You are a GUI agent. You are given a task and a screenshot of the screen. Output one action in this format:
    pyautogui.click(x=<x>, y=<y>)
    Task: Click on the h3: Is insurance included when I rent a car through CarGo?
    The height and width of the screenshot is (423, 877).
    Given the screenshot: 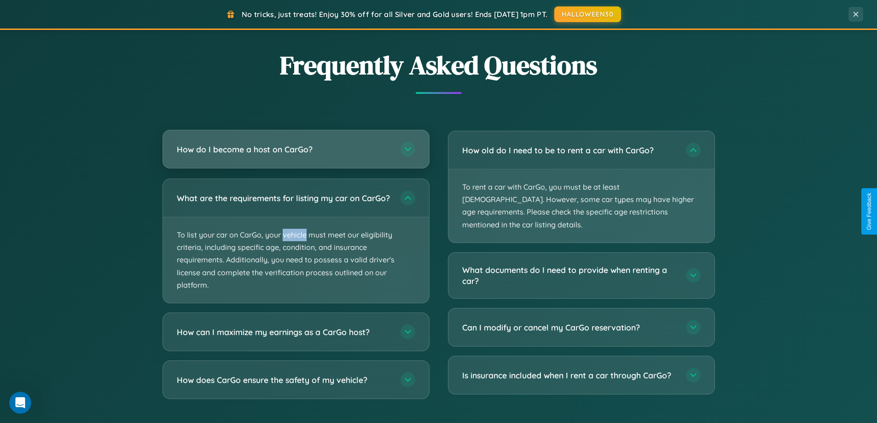 What is the action you would take?
    pyautogui.click(x=569, y=375)
    